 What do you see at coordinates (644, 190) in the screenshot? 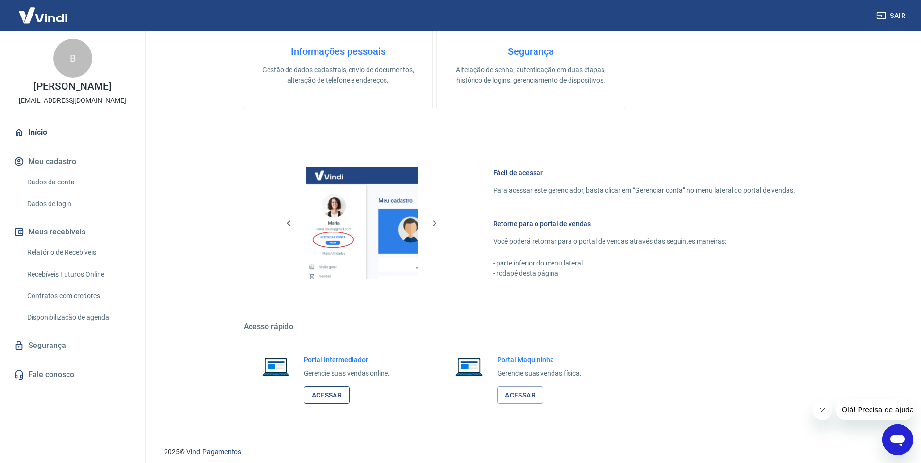
I see `p: Para acessar este gerenciador, basta clicar em “Gerenciar conta” no menu lateral do portal de ven...` at bounding box center [644, 190].